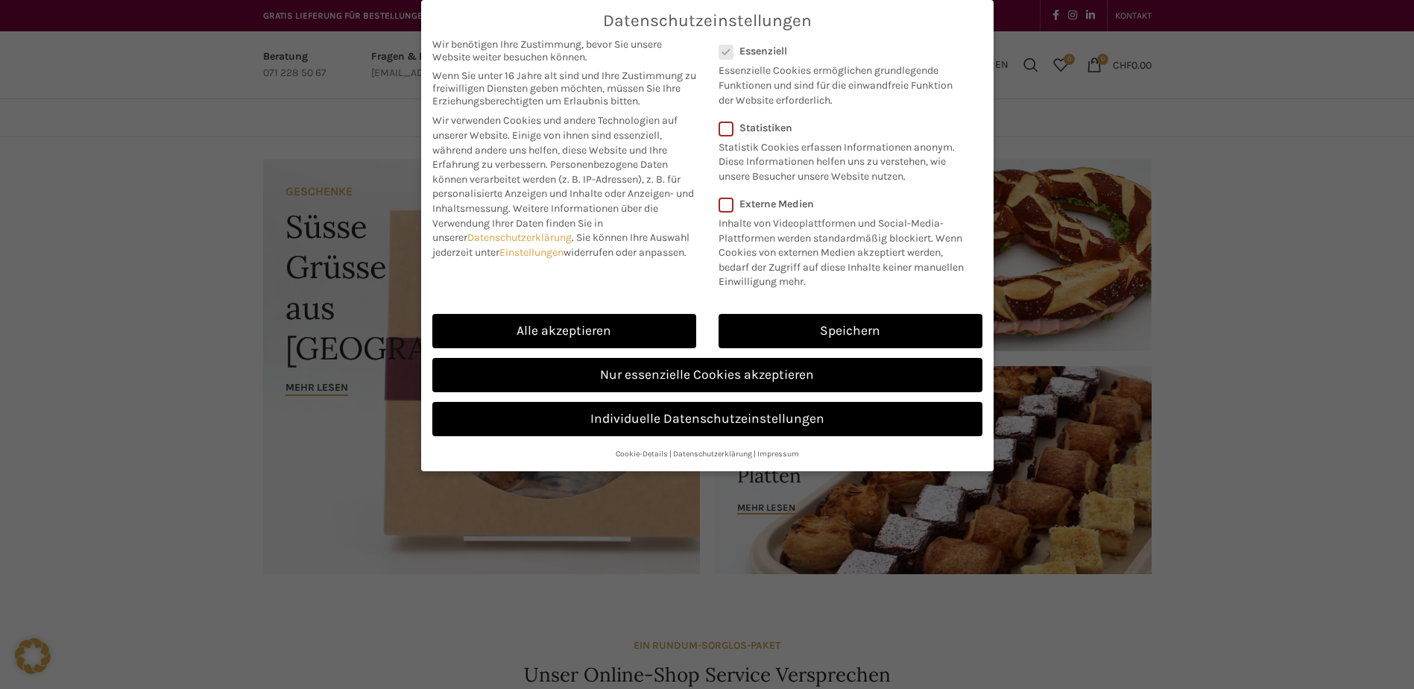  What do you see at coordinates (708, 419) in the screenshot?
I see `a: Individuelle Datenschutzeinstellungen` at bounding box center [708, 419].